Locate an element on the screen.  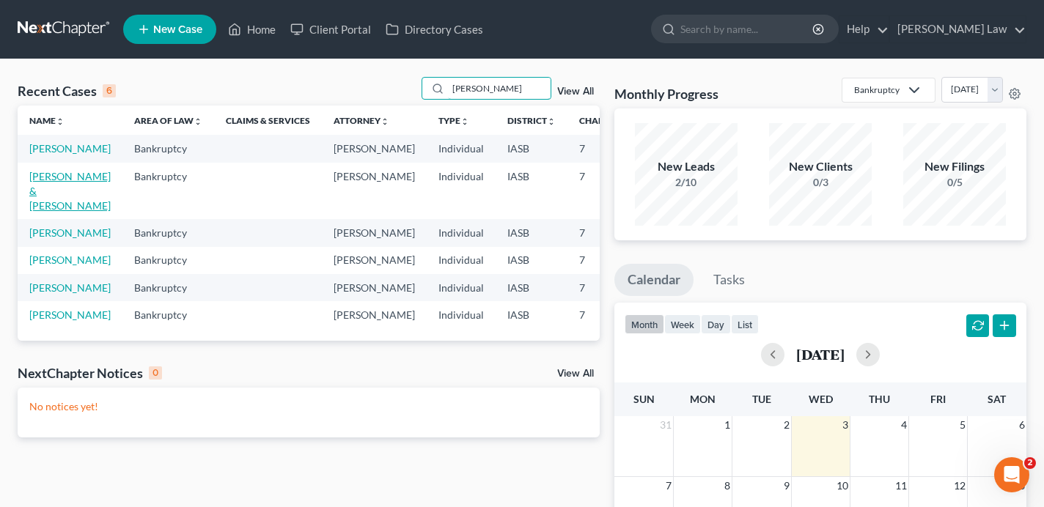
a: Nameunfold_more is located at coordinates (47, 120).